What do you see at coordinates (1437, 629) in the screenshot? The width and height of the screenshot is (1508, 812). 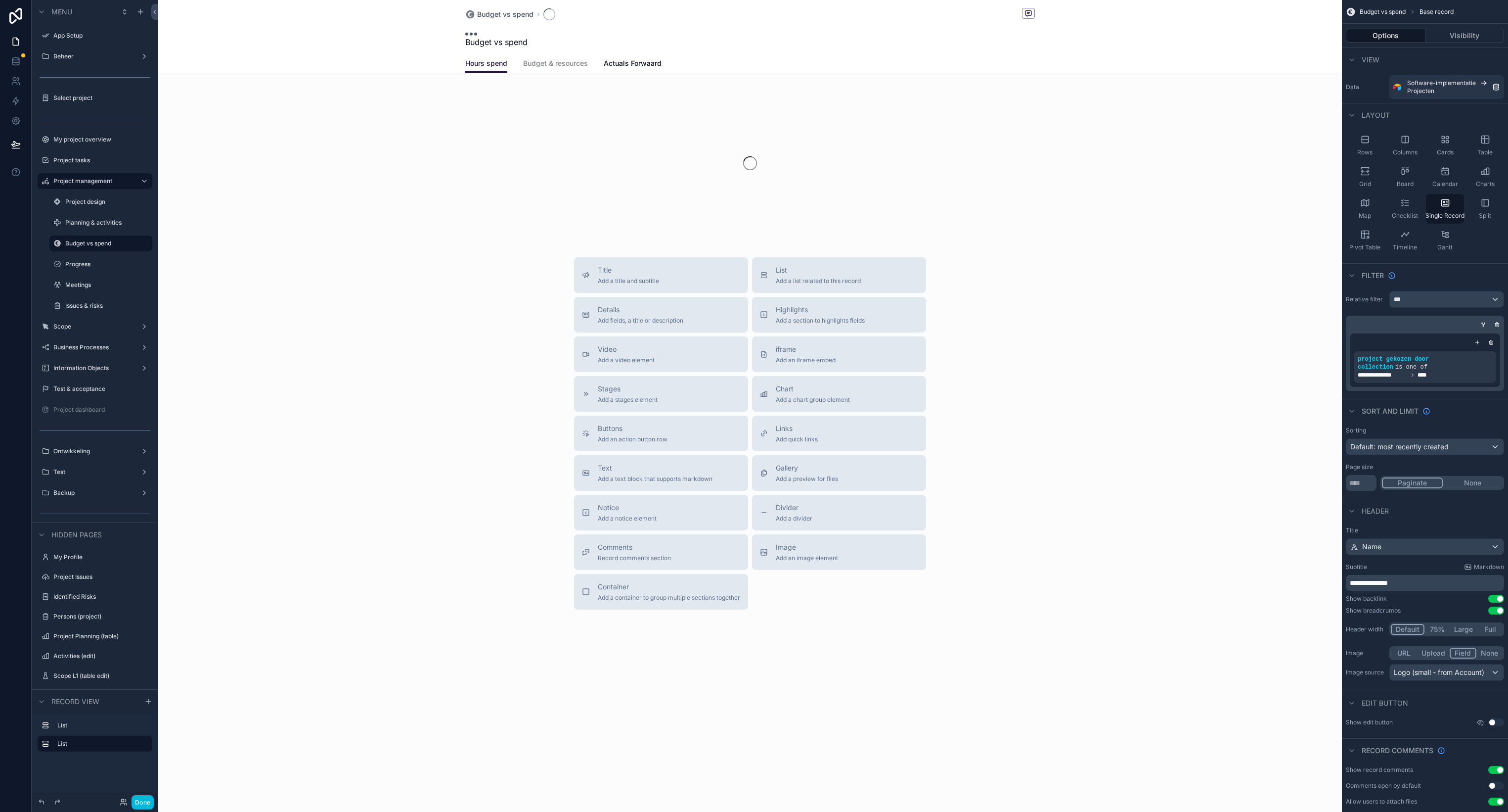 I see `button: 75%` at bounding box center [1437, 629].